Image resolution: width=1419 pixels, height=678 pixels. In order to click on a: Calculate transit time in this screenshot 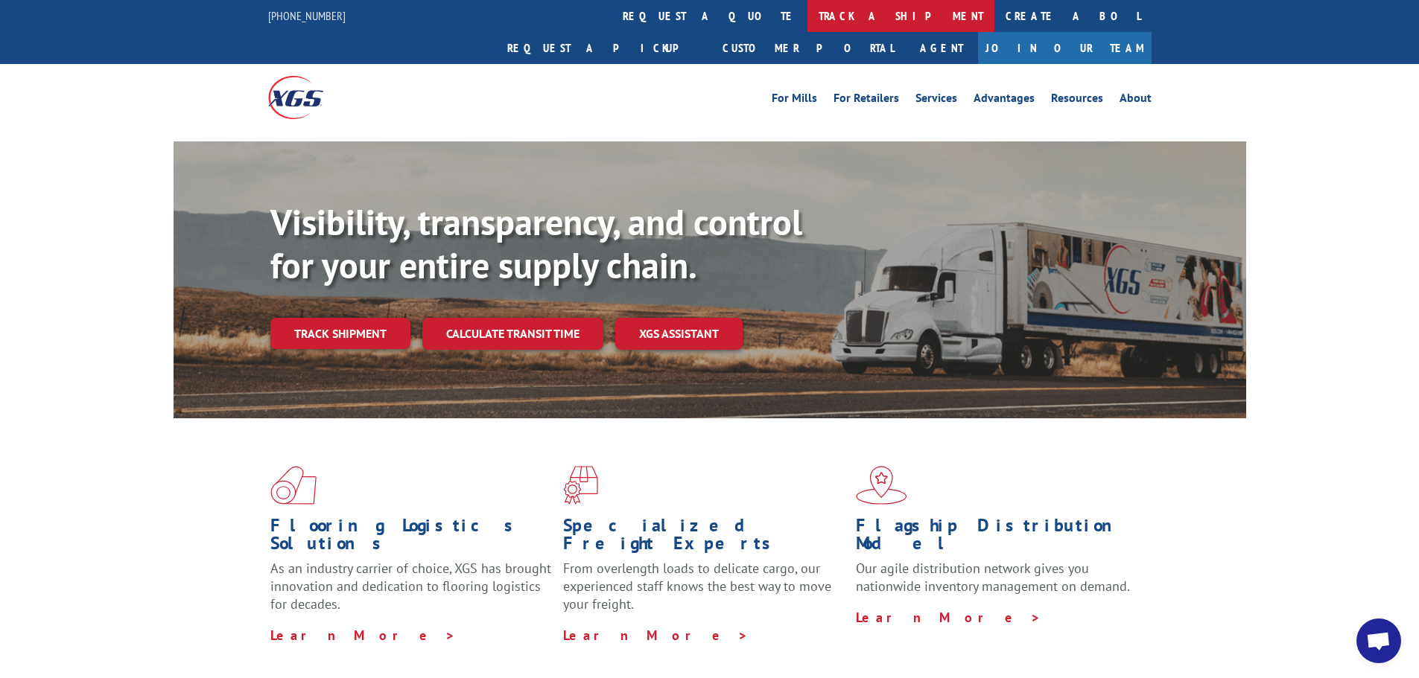, I will do `click(512, 334)`.